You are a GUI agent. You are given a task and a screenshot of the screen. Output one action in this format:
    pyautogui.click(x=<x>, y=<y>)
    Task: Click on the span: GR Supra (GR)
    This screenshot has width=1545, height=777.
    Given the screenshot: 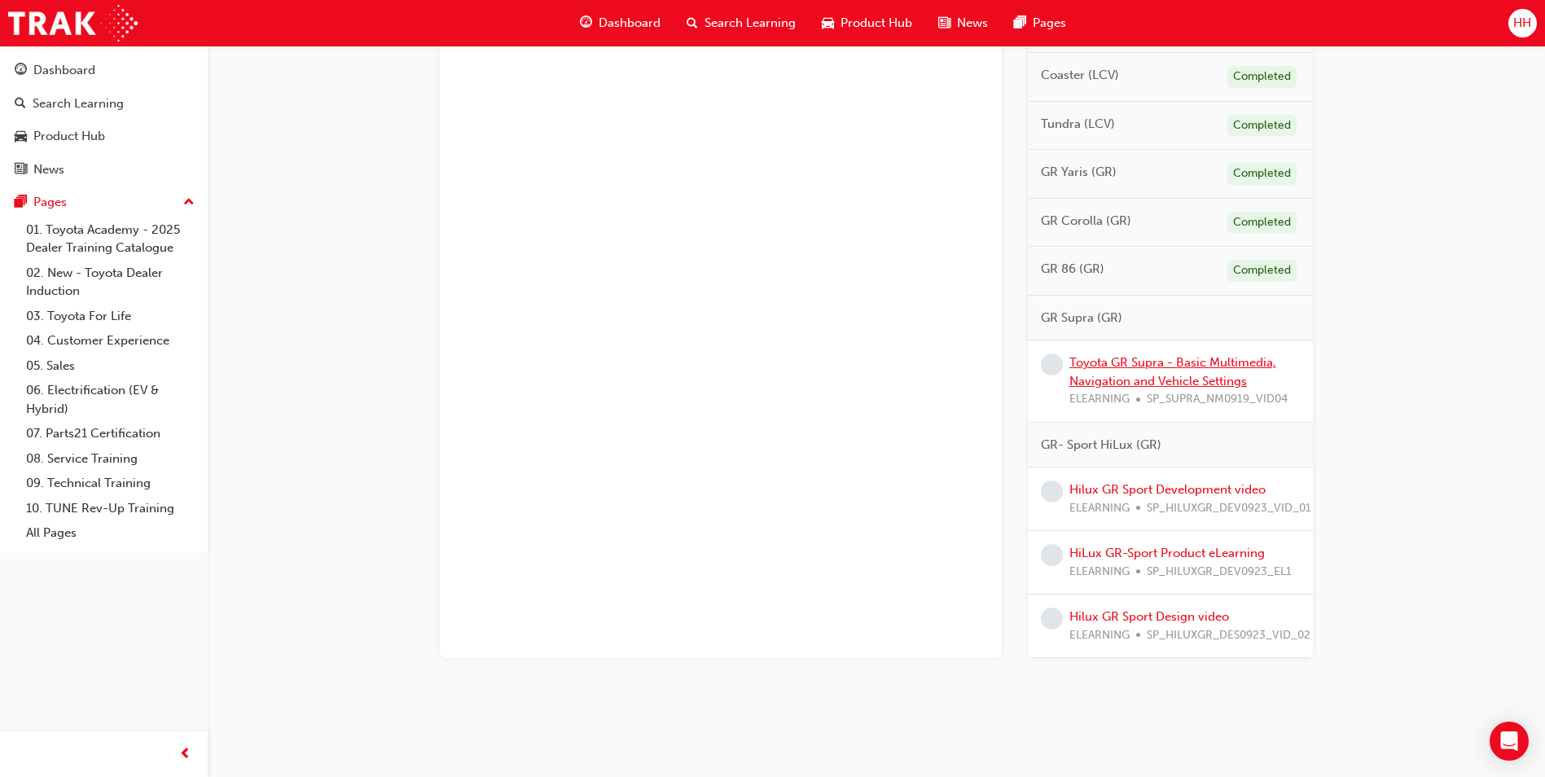 What is the action you would take?
    pyautogui.click(x=1081, y=318)
    